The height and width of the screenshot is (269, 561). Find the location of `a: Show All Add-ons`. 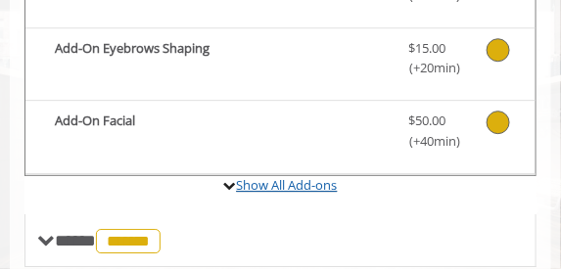

a: Show All Add-ons is located at coordinates (287, 185).